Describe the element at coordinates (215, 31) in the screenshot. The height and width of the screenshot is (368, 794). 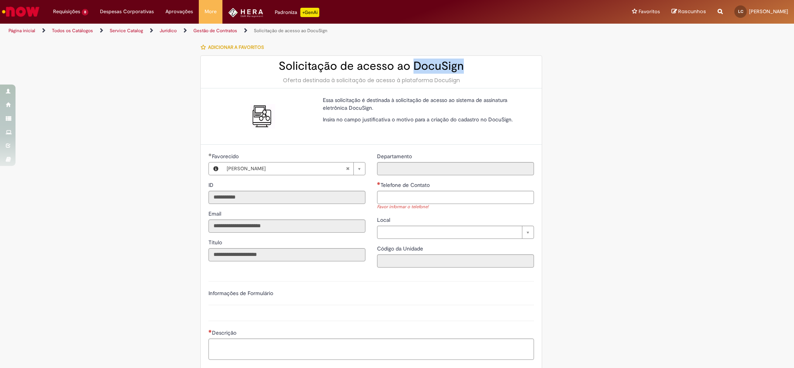
I see `a: Gestão de Contratos` at that location.